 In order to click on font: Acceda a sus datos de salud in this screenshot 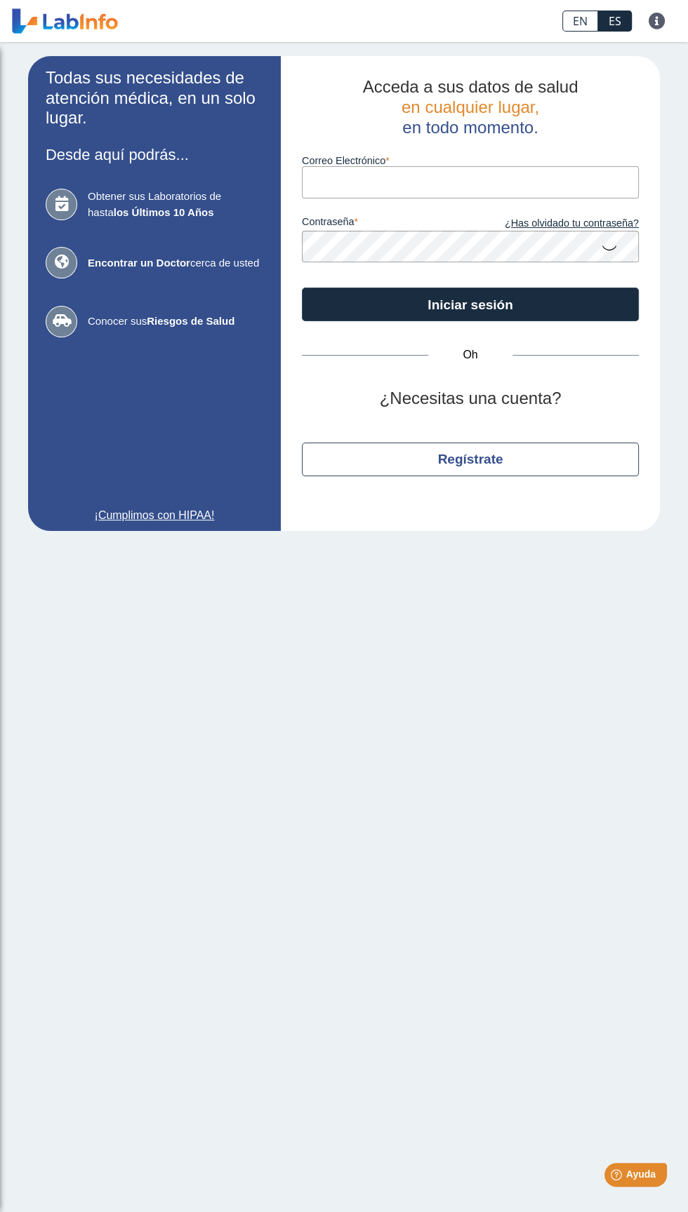, I will do `click(470, 86)`.